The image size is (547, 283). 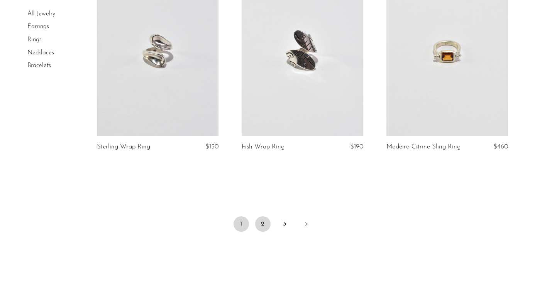 I want to click on a: 2, so click(x=263, y=224).